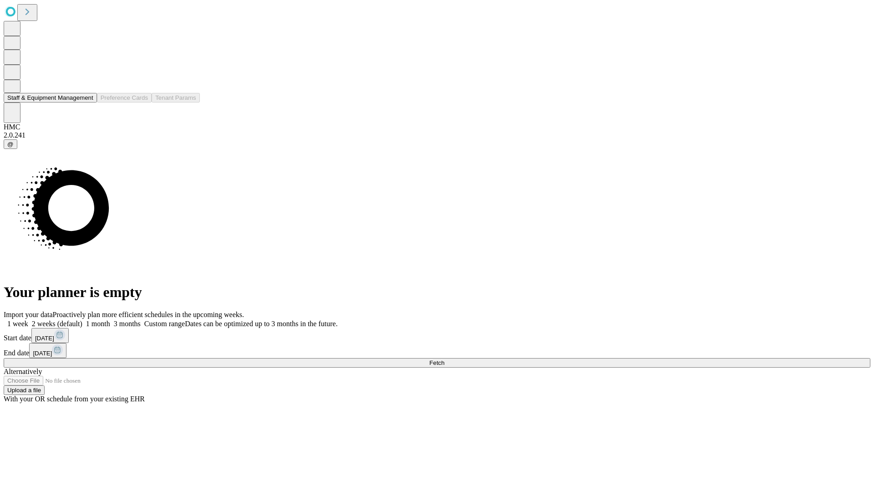  Describe the element at coordinates (176, 97) in the screenshot. I see `button: Tenant Params` at that location.